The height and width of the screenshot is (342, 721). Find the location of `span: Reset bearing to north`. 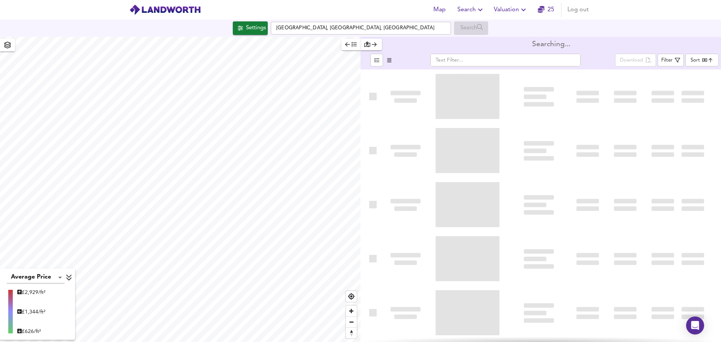

span: Reset bearing to north is located at coordinates (351, 333).